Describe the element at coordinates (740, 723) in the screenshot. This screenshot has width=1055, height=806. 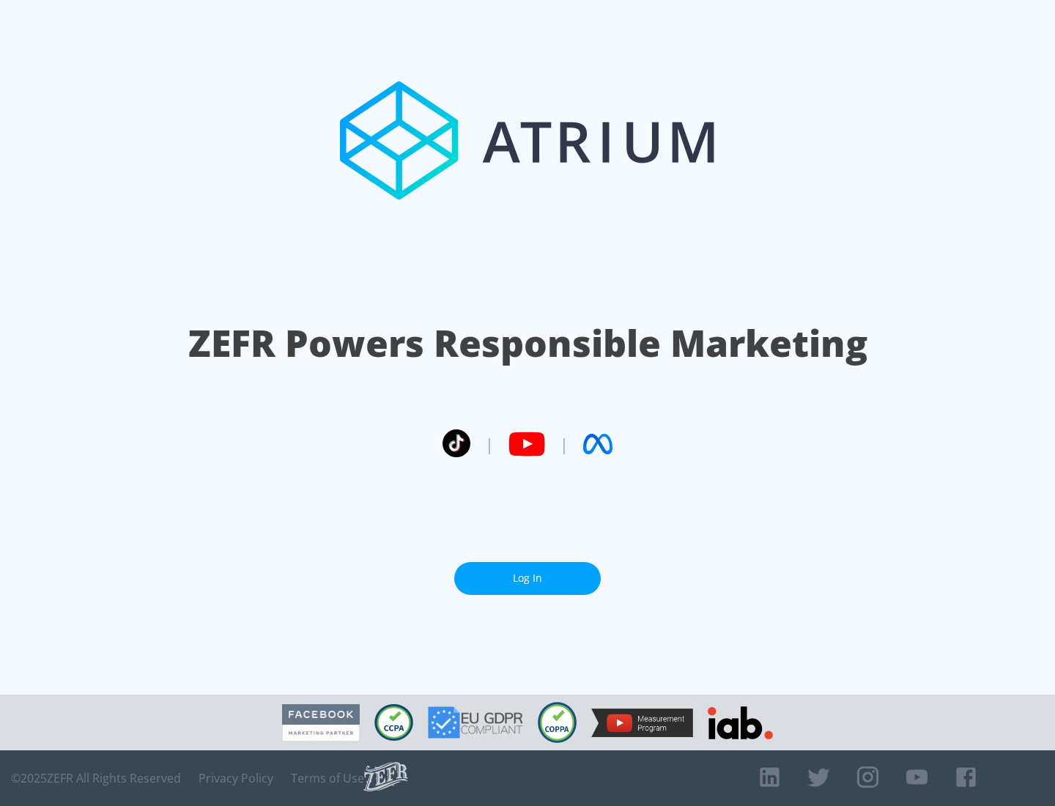
I see `img: IAB` at that location.